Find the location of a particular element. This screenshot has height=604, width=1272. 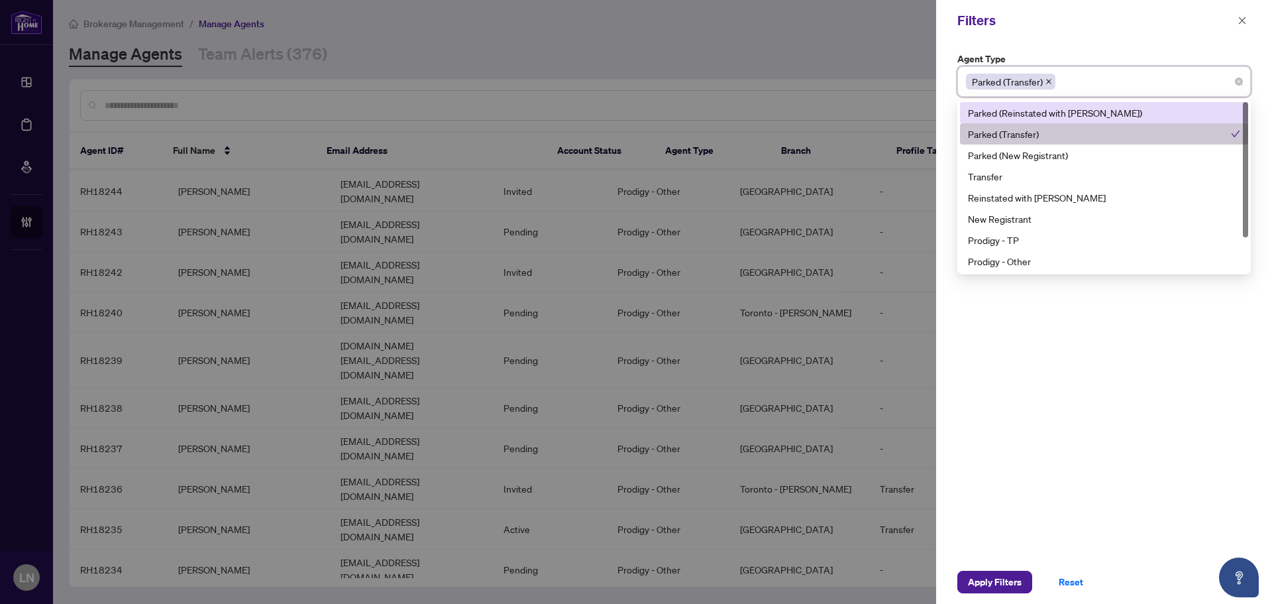

button: Reset is located at coordinates (1071, 582).